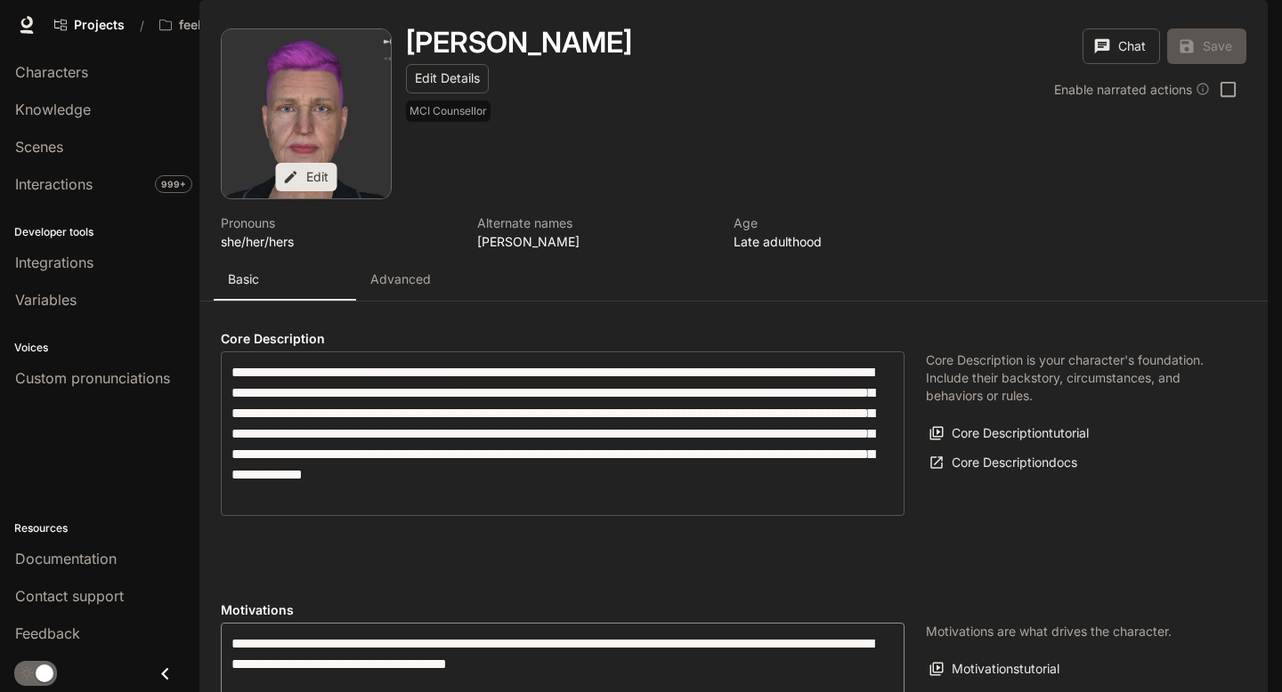 The image size is (1282, 692). Describe the element at coordinates (1075, 378) in the screenshot. I see `p: Core Description is your character's foundation. Include their backstory, circumstances, and beha...` at that location.